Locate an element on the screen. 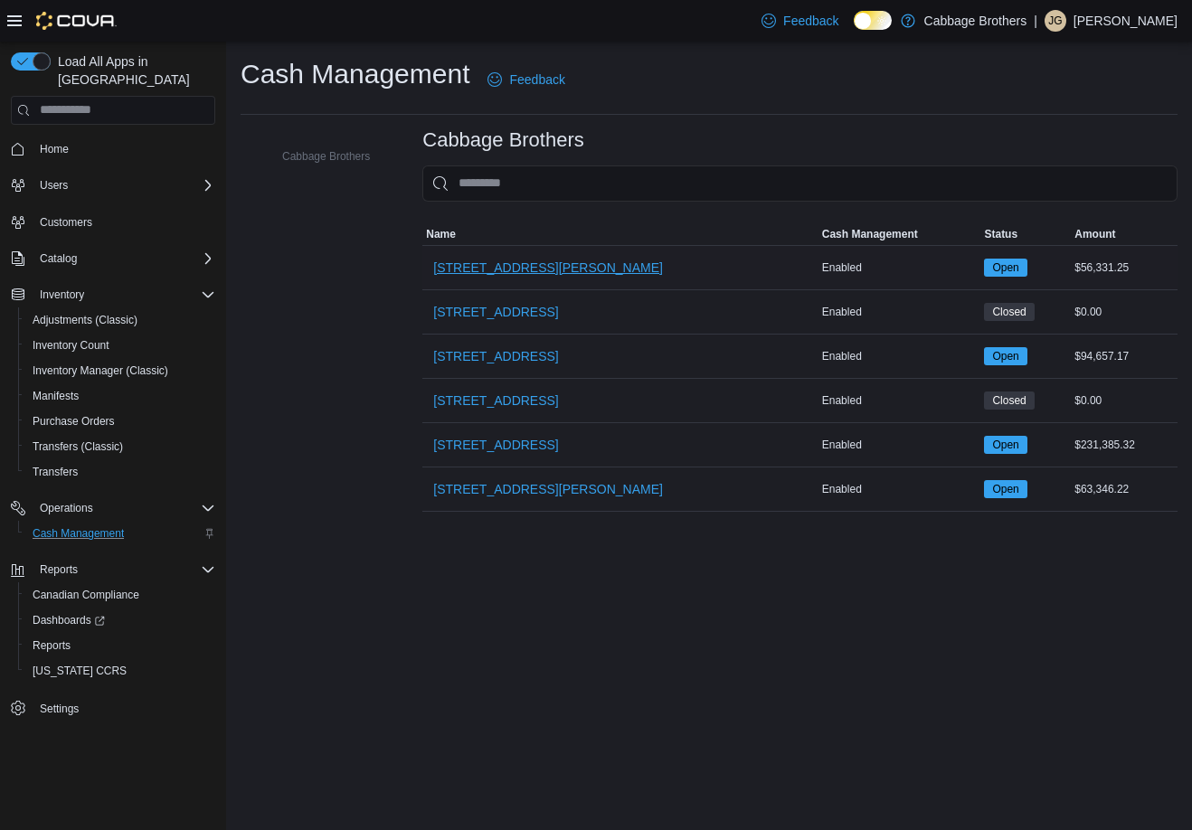  button: Purchase Orders is located at coordinates (120, 421).